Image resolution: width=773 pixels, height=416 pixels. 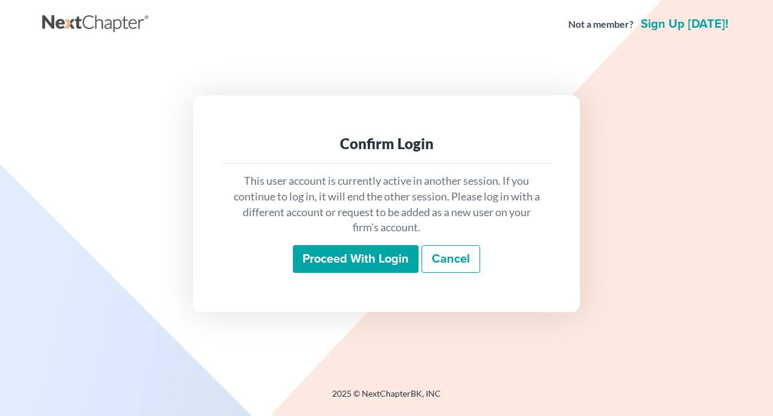 What do you see at coordinates (356, 259) in the screenshot?
I see `input: Proceed with login` at bounding box center [356, 259].